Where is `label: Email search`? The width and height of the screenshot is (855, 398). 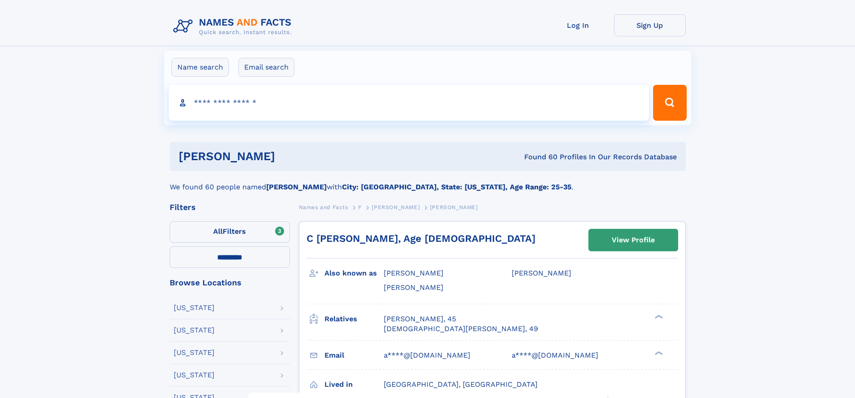 label: Email search is located at coordinates (266, 67).